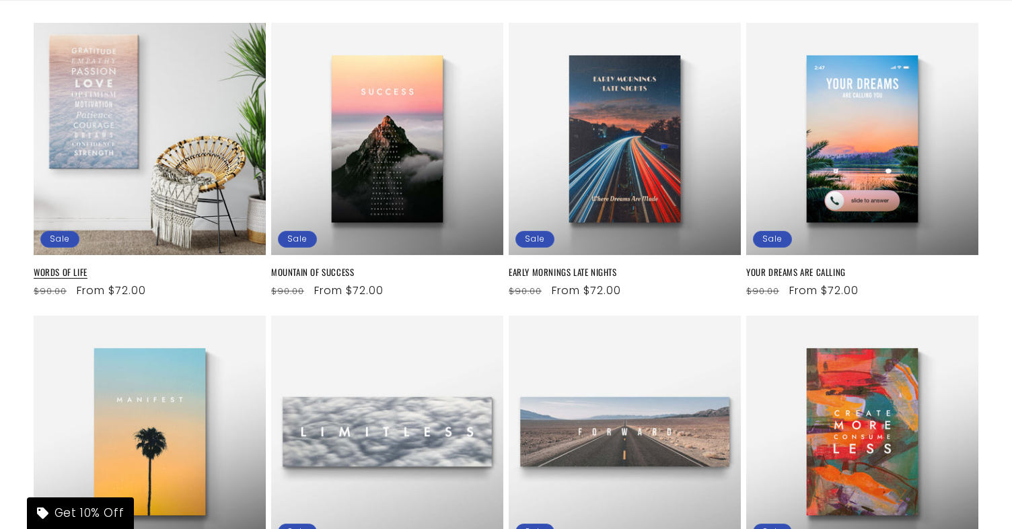 The image size is (1012, 529). What do you see at coordinates (624, 272) in the screenshot?
I see `a: EARLY MORNINGS LATE NIGHTS` at bounding box center [624, 272].